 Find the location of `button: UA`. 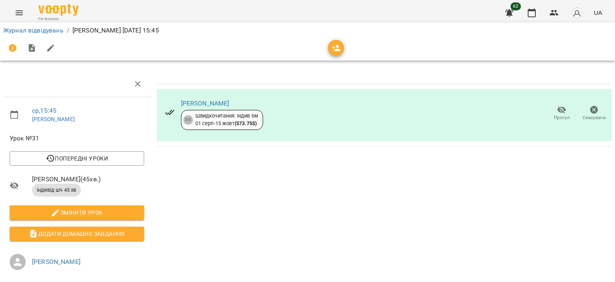

button: UA is located at coordinates (598, 12).